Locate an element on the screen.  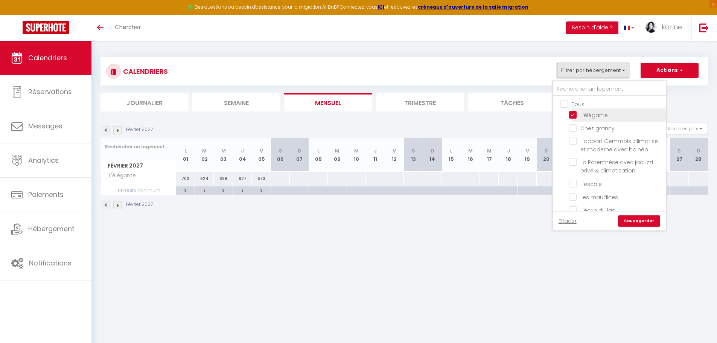
th: 10 is located at coordinates (357, 155).